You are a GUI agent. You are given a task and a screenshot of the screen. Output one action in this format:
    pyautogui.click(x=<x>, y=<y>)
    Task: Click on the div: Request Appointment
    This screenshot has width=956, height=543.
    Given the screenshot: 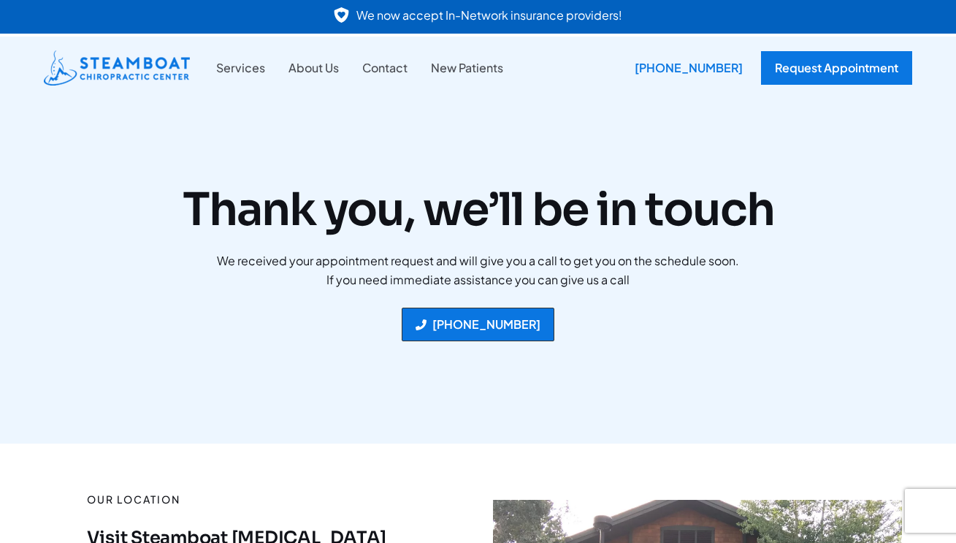 What is the action you would take?
    pyautogui.click(x=837, y=68)
    